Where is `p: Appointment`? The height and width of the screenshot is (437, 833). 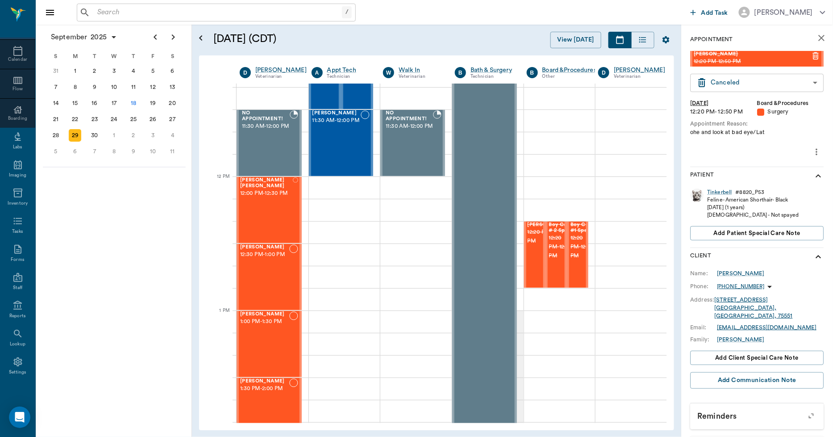
p: Appointment is located at coordinates (712, 39).